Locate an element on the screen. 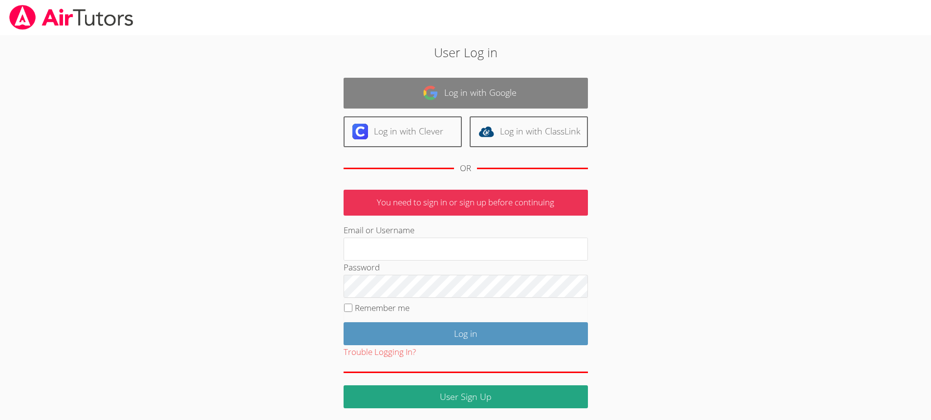 The height and width of the screenshot is (420, 931). label: Email or Username is located at coordinates (379, 230).